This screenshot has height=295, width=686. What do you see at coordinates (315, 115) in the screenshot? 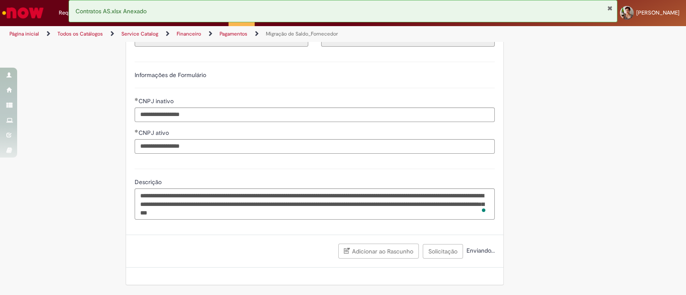
I see `input: CNPJ inativo` at bounding box center [315, 115].